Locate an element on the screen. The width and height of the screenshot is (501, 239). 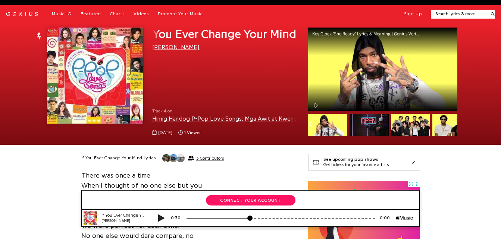
span: Featured is located at coordinates (91, 14).